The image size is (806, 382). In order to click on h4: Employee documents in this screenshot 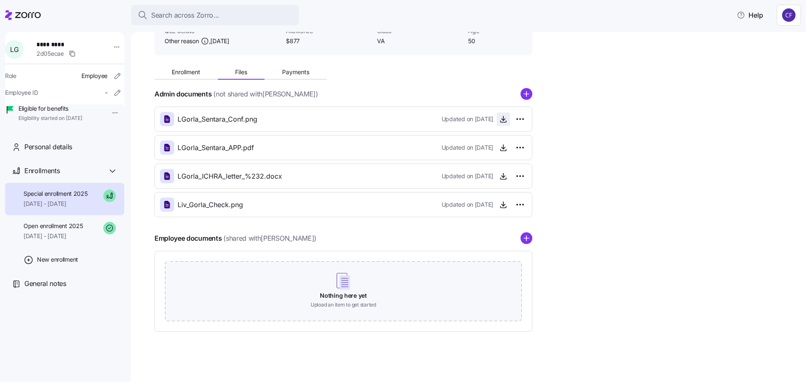, I will do `click(188, 238)`.